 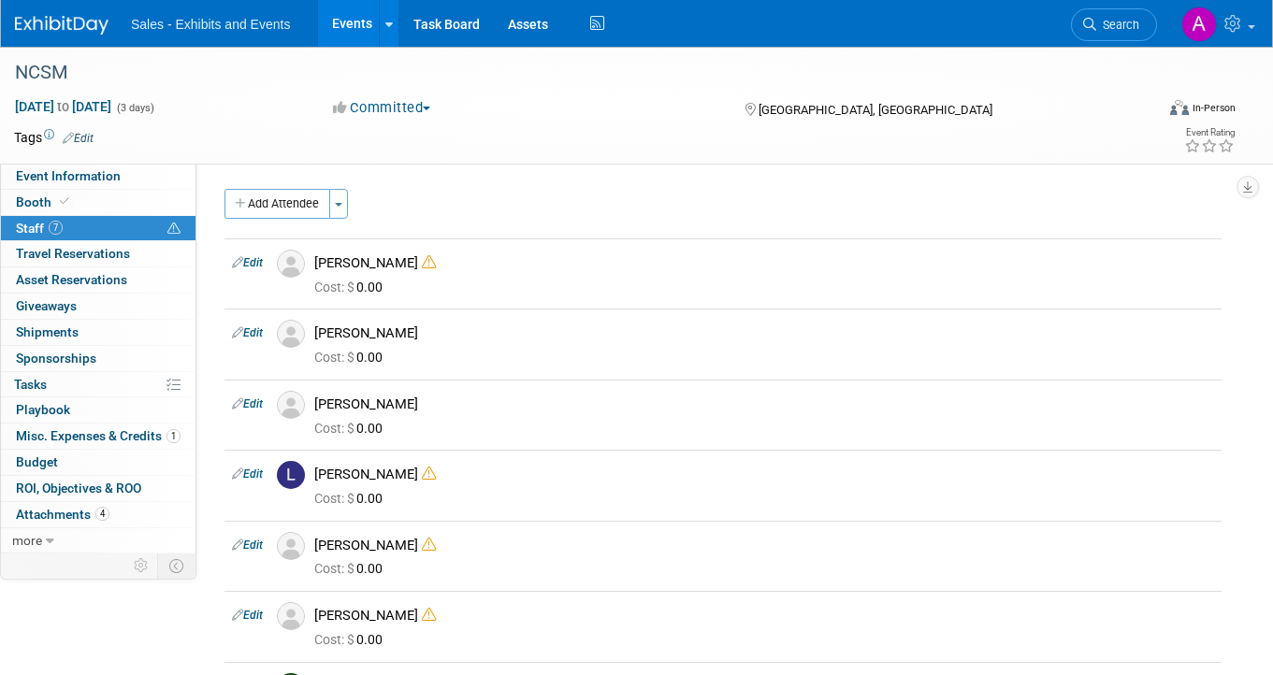 I want to click on a: Tasks, so click(x=98, y=384).